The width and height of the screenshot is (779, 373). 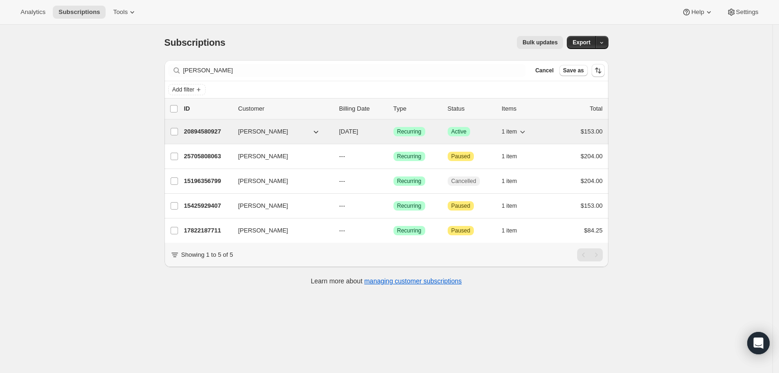 What do you see at coordinates (540, 43) in the screenshot?
I see `button: Bulk updates` at bounding box center [540, 43].